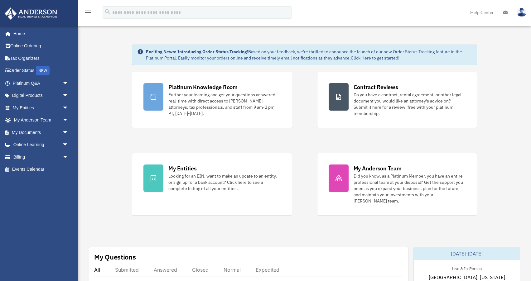  Describe the element at coordinates (232, 270) in the screenshot. I see `div: Normal` at that location.